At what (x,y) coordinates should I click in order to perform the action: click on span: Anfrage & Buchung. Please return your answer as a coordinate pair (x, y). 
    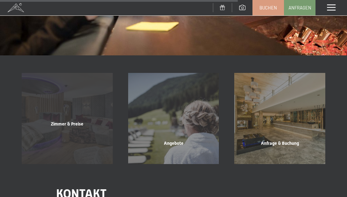
    Looking at the image, I should click on (279, 143).